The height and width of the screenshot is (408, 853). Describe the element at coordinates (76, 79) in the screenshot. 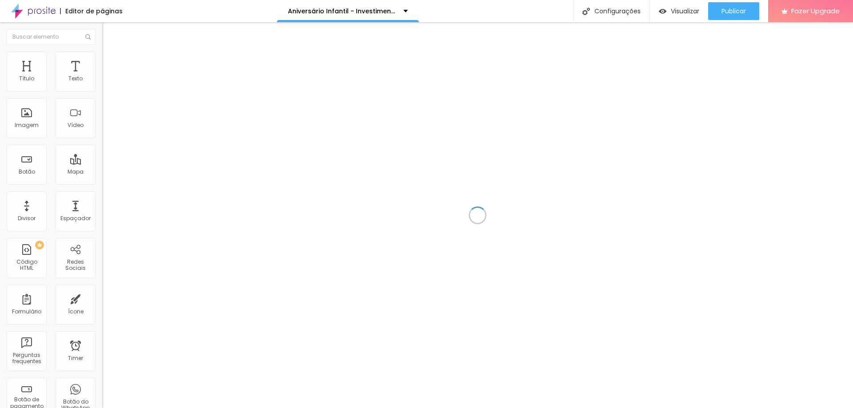

I see `div: Texto` at that location.